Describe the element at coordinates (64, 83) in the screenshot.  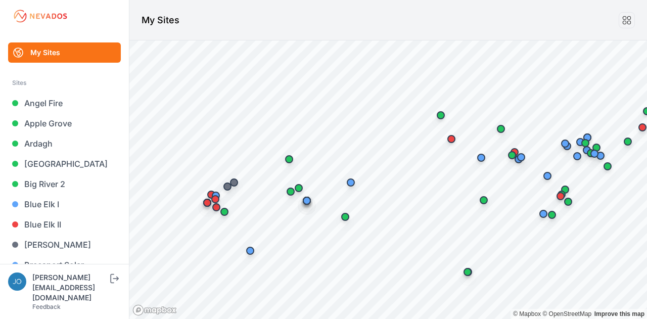
I see `div: Sites` at that location.